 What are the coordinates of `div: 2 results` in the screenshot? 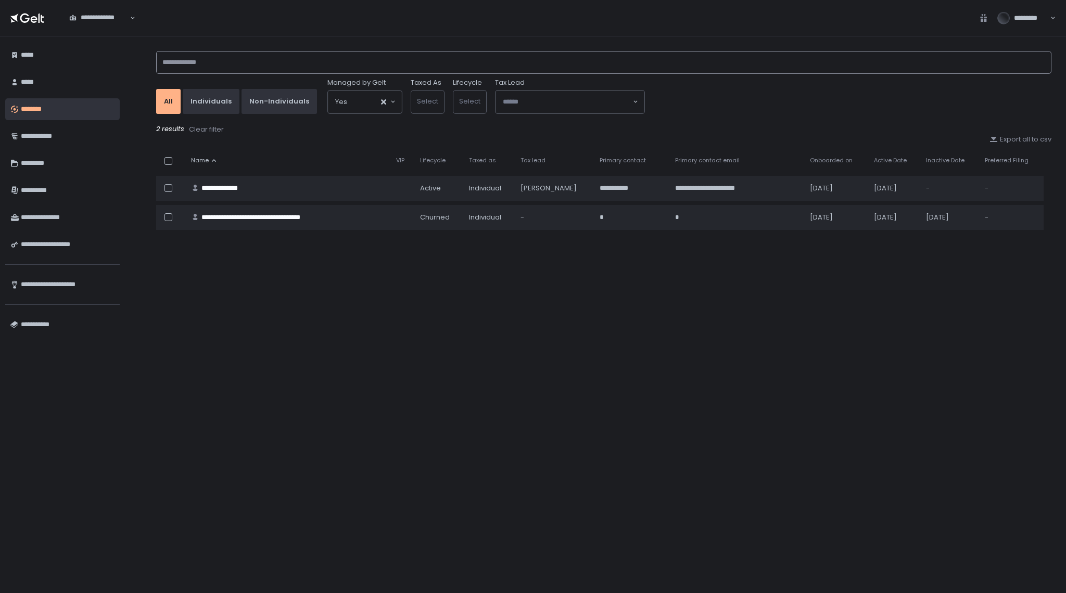 It's located at (604, 130).